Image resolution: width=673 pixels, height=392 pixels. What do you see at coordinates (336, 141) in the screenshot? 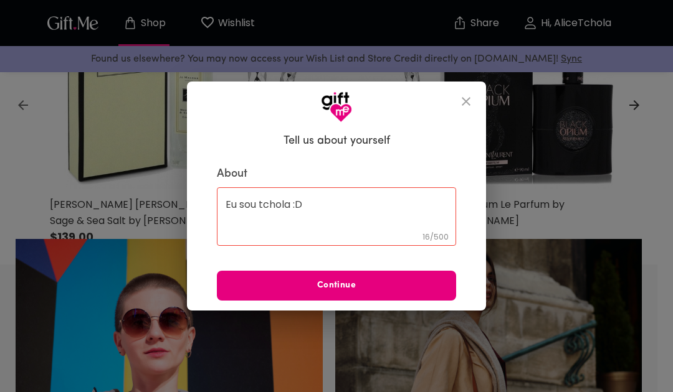
I see `h6: Tell us about yourself` at bounding box center [336, 141].